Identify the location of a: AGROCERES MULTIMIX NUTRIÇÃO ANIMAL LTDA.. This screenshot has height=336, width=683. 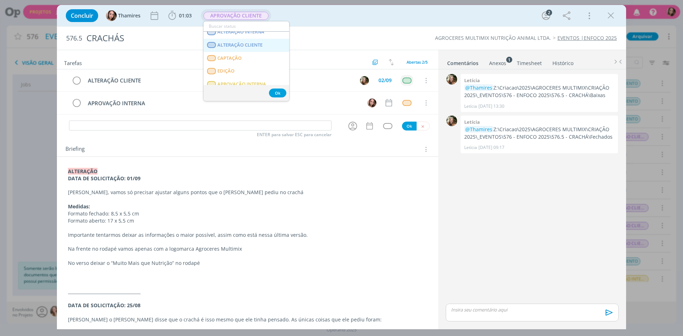
(493, 38).